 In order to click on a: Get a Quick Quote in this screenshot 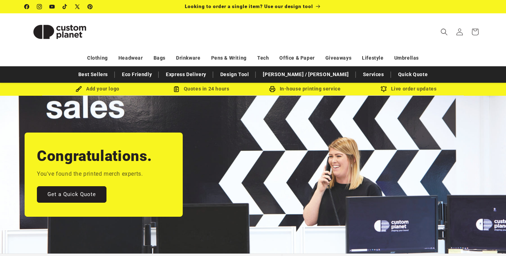, I will do `click(72, 194)`.